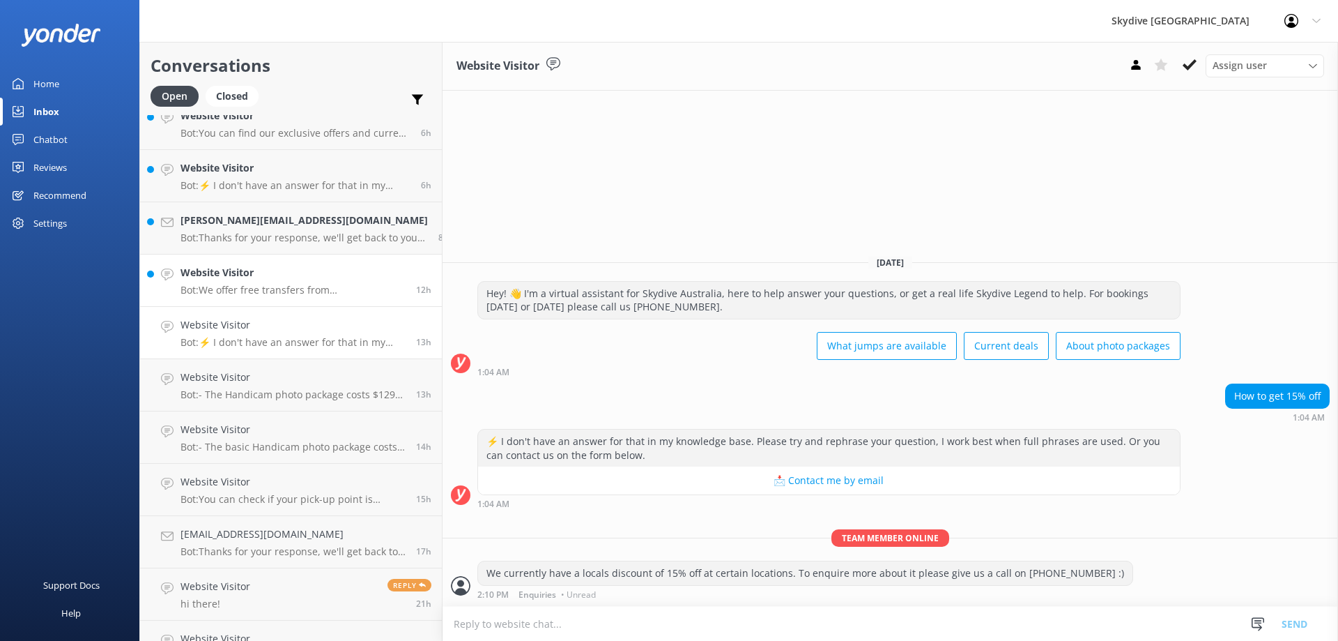 This screenshot has height=641, width=1338. Describe the element at coordinates (50, 223) in the screenshot. I see `div: Settings` at that location.